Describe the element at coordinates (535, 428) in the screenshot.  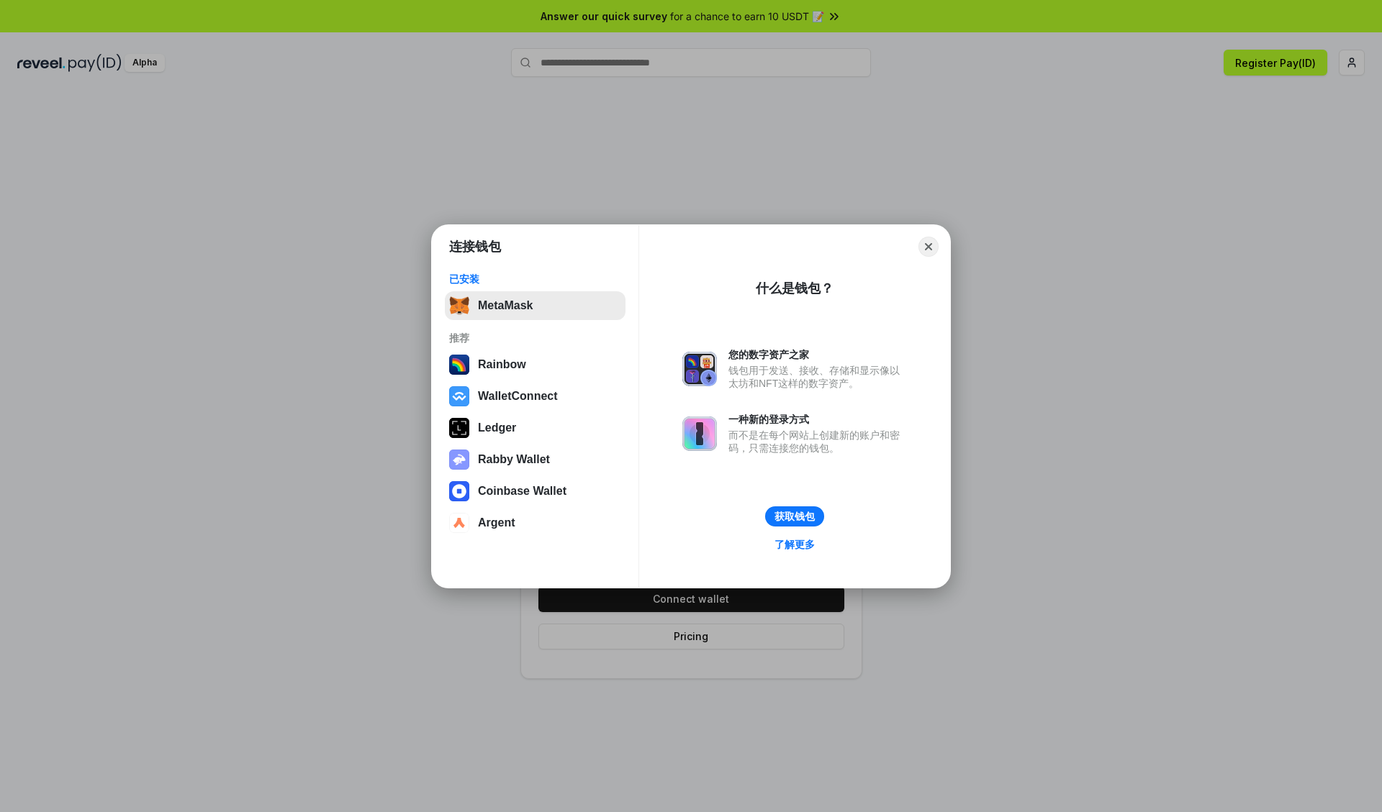
I see `button: Ledger` at that location.